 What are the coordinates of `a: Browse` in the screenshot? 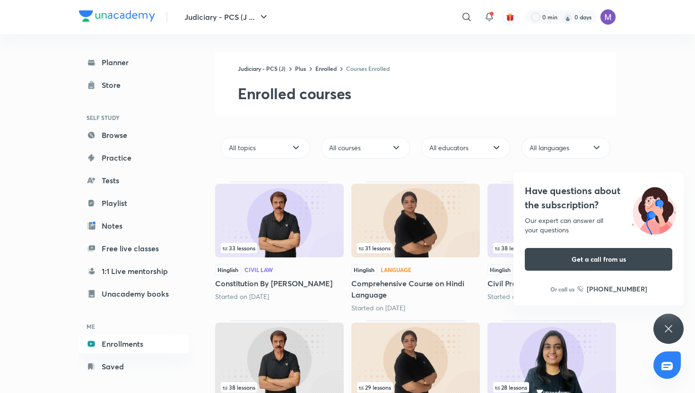 It's located at (134, 135).